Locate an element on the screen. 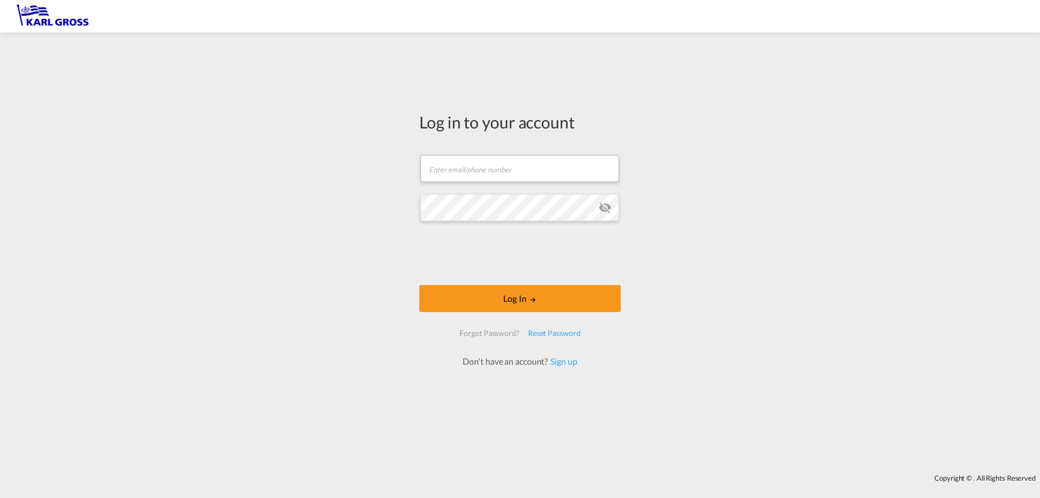  input: Enter email/phone number is located at coordinates (520, 168).